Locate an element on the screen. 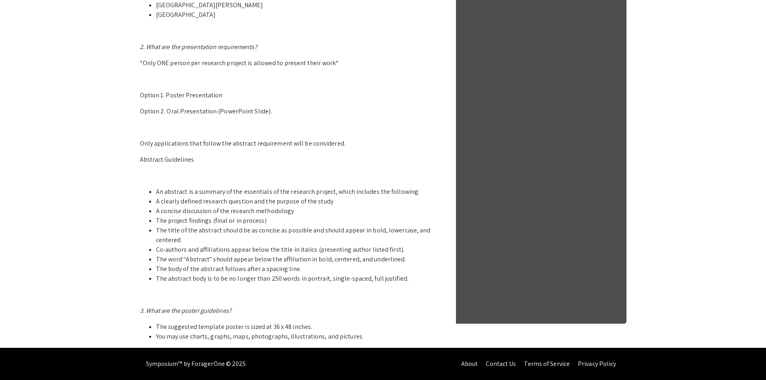 The height and width of the screenshot is (380, 766). li: The suggested template poster is sized at 36 x 48 inches. is located at coordinates (299, 327).